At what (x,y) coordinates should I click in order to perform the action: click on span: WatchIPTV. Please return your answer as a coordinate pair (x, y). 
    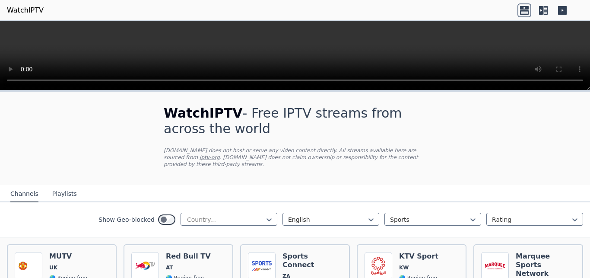
    Looking at the image, I should click on (203, 113).